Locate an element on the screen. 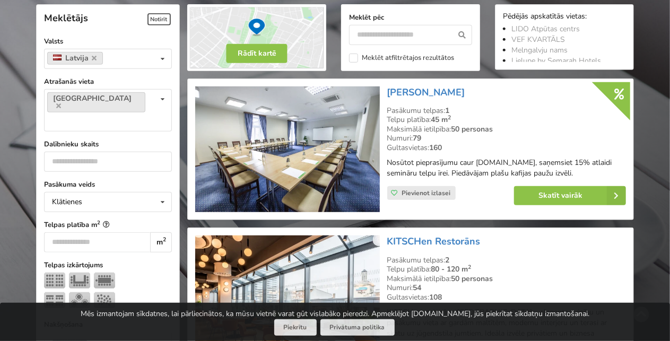 This screenshot has height=341, width=670. a: Melngalvju nams is located at coordinates (539, 50).